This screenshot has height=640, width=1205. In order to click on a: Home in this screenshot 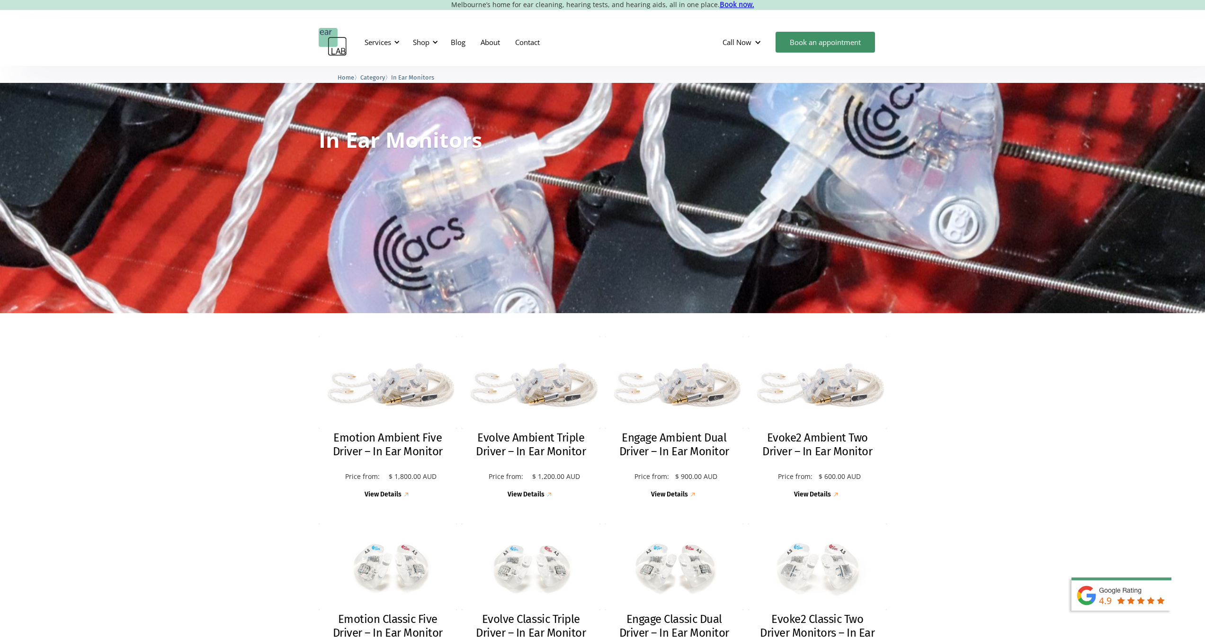, I will do `click(346, 77)`.